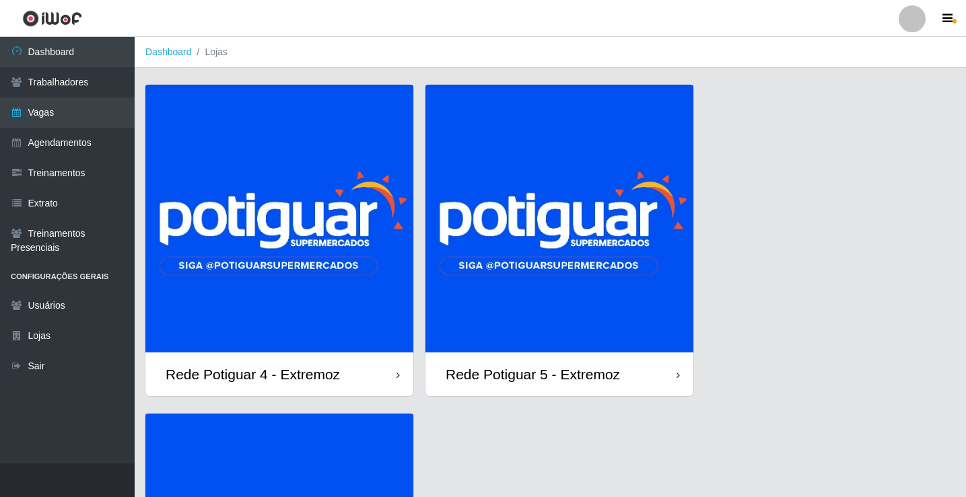 Image resolution: width=966 pixels, height=497 pixels. I want to click on li: Lojas, so click(209, 52).